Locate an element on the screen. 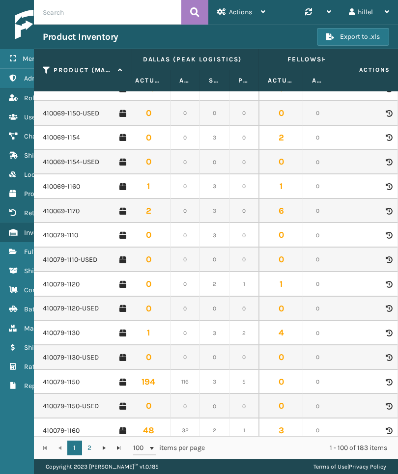  a: 410069-1154-USED is located at coordinates (71, 162).